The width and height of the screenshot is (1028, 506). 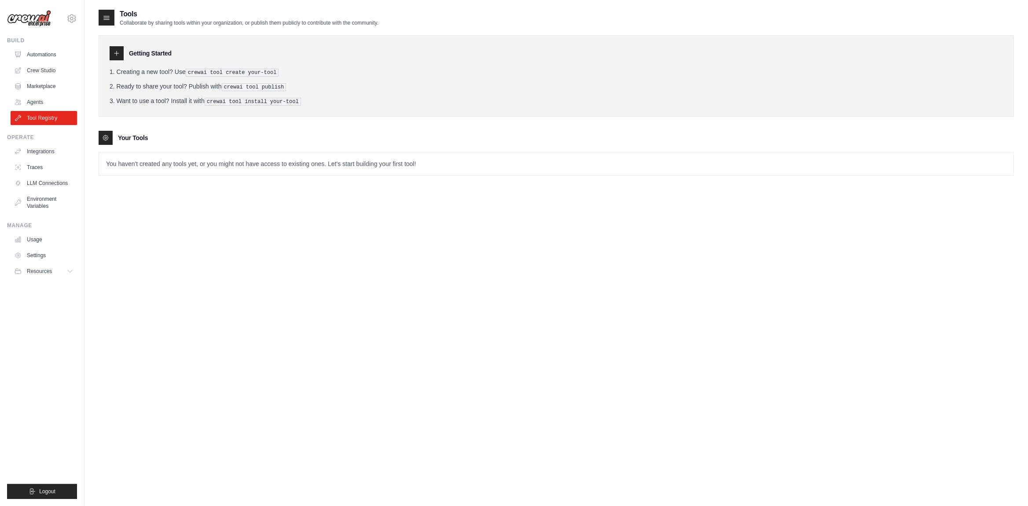 I want to click on span: Logout, so click(x=47, y=491).